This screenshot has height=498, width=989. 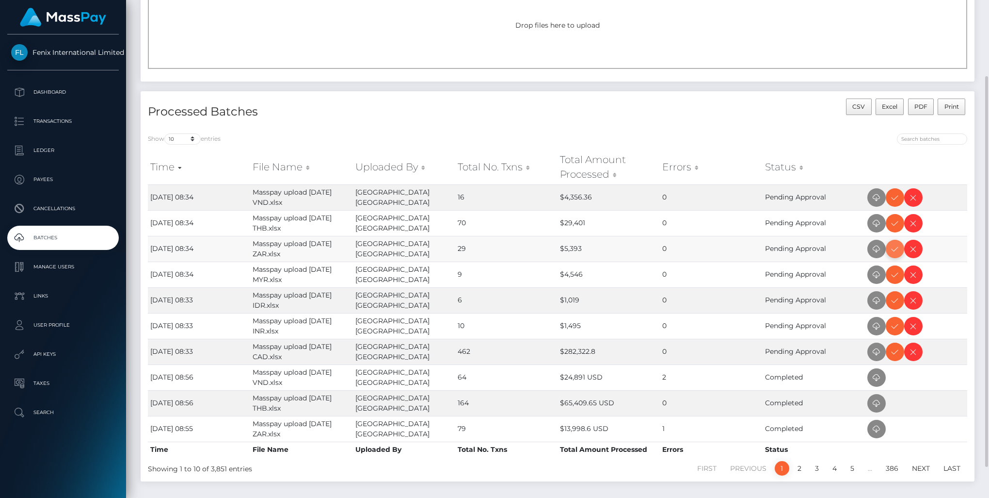 What do you see at coordinates (63, 150) in the screenshot?
I see `p: Ledger` at bounding box center [63, 150].